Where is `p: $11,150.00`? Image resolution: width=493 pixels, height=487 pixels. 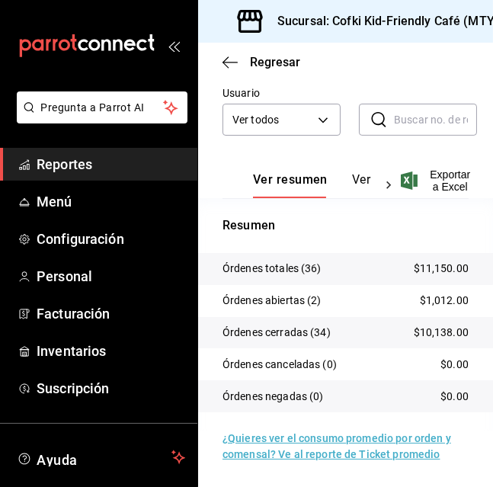 p: $11,150.00 is located at coordinates (441, 268).